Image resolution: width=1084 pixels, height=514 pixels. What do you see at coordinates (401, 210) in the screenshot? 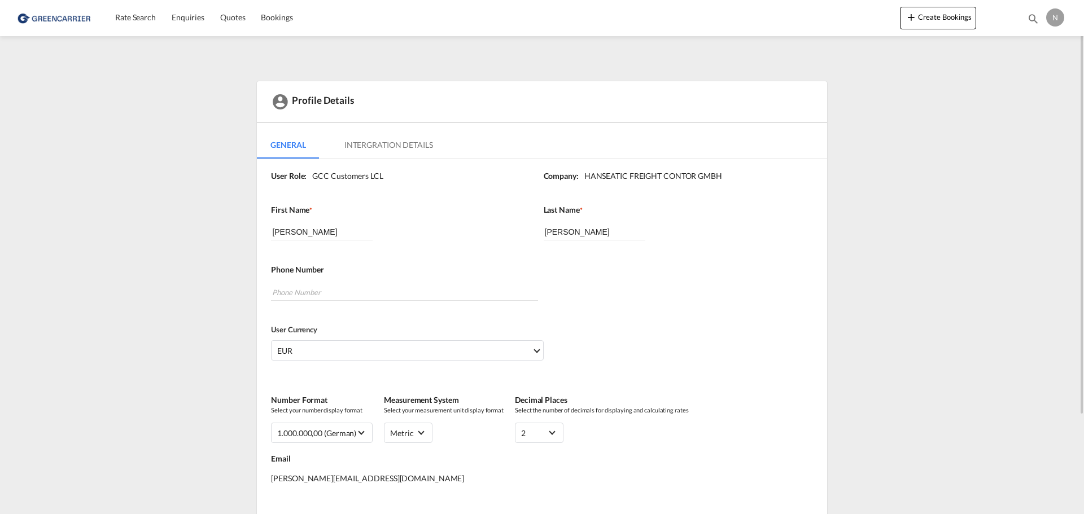
I see `label: First Name` at bounding box center [401, 210].